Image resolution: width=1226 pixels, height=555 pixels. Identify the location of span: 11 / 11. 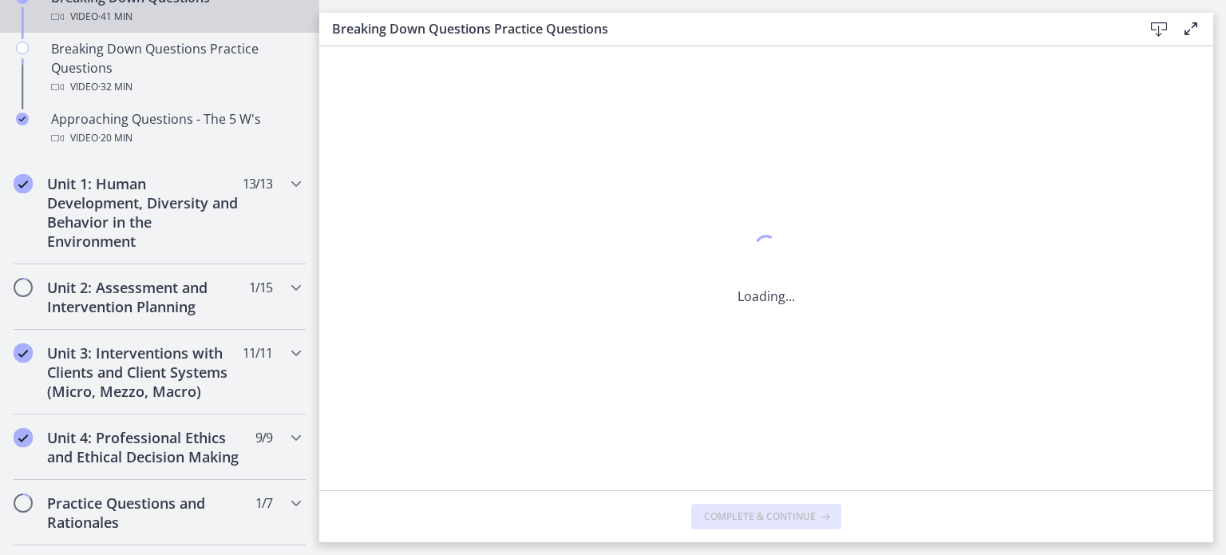
(257, 353).